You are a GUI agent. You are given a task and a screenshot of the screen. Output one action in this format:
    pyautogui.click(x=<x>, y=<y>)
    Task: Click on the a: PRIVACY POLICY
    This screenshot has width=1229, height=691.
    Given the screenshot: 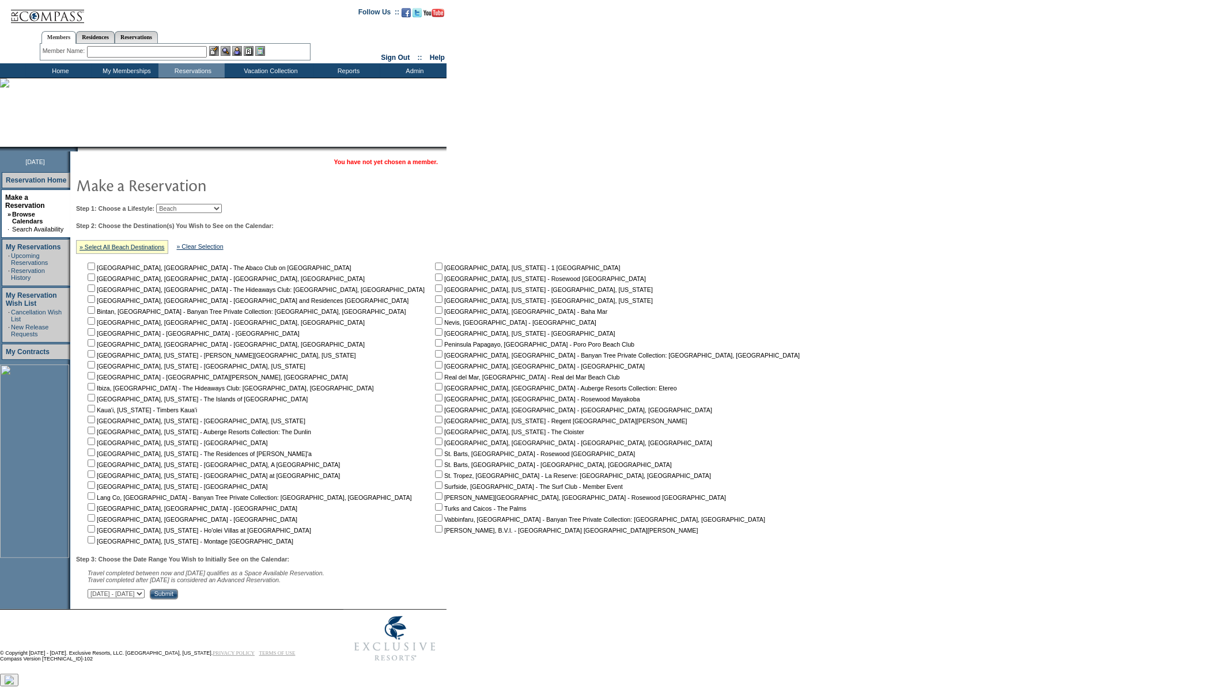 What is the action you would take?
    pyautogui.click(x=233, y=653)
    